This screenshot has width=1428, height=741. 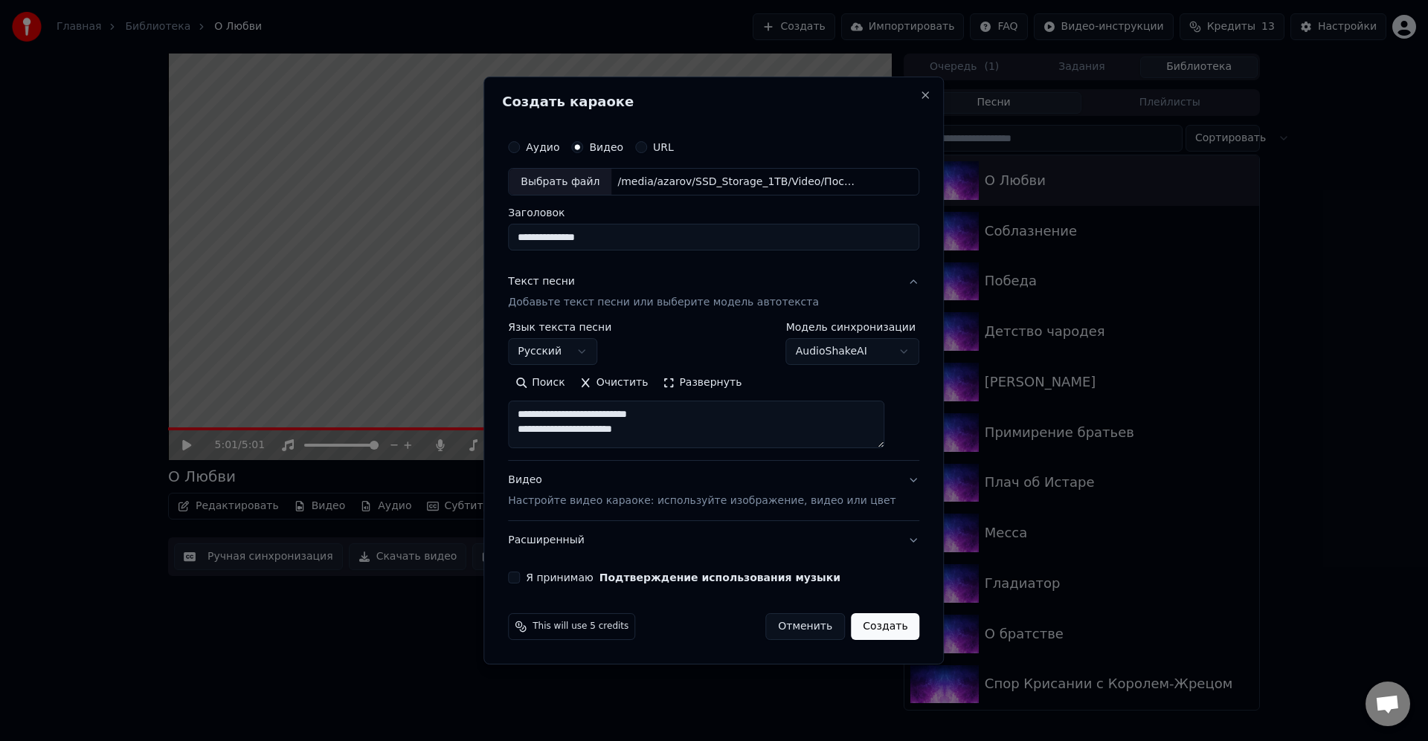 What do you see at coordinates (853, 328) in the screenshot?
I see `label: Модель синхронизации` at bounding box center [853, 328].